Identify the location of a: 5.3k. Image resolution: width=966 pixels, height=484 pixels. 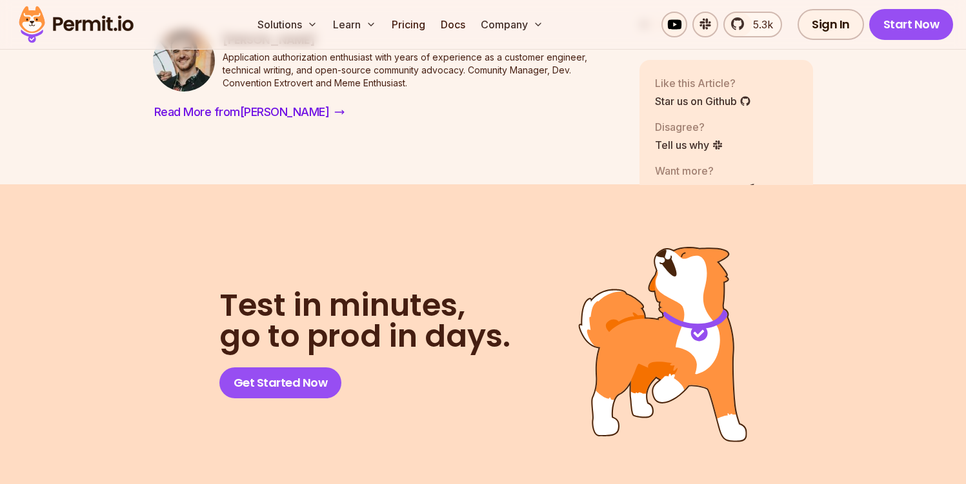
(752, 25).